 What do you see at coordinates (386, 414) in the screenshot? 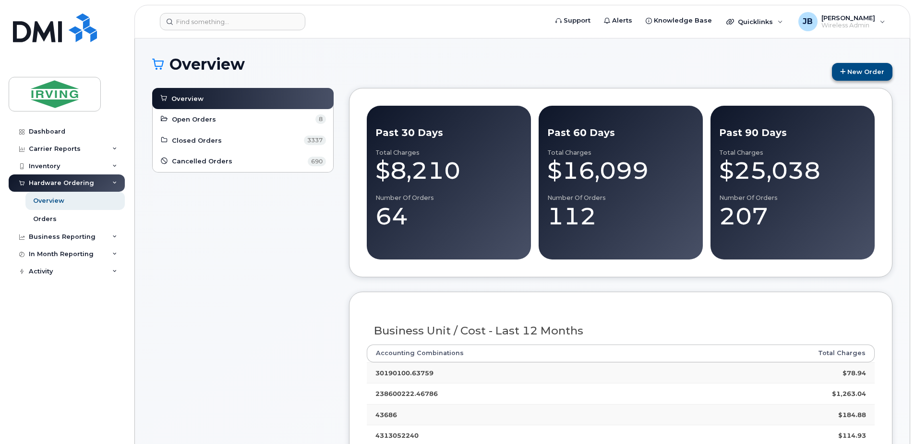
I see `strong: 43686` at bounding box center [386, 414].